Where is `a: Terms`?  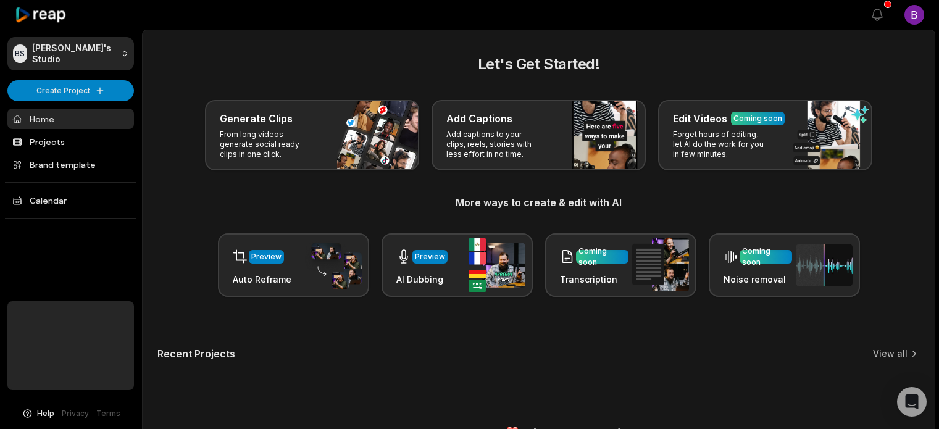 a: Terms is located at coordinates (108, 414).